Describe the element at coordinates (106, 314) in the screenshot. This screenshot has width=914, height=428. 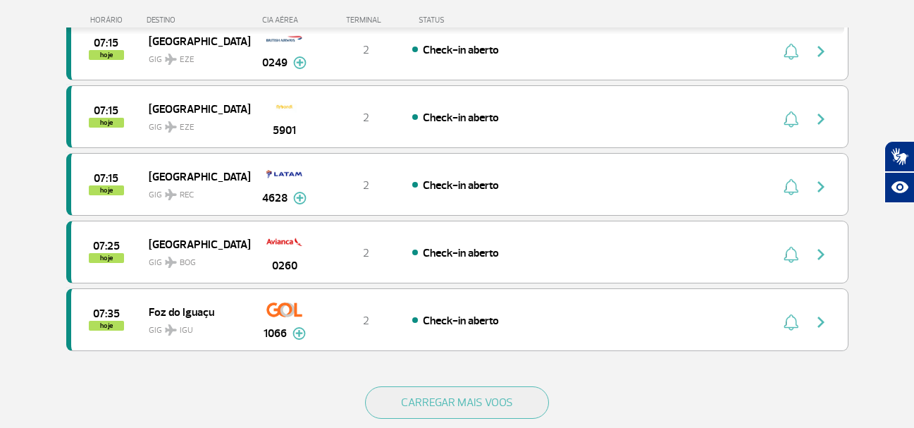
I see `span: 2025-09-25 07:35:00` at that location.